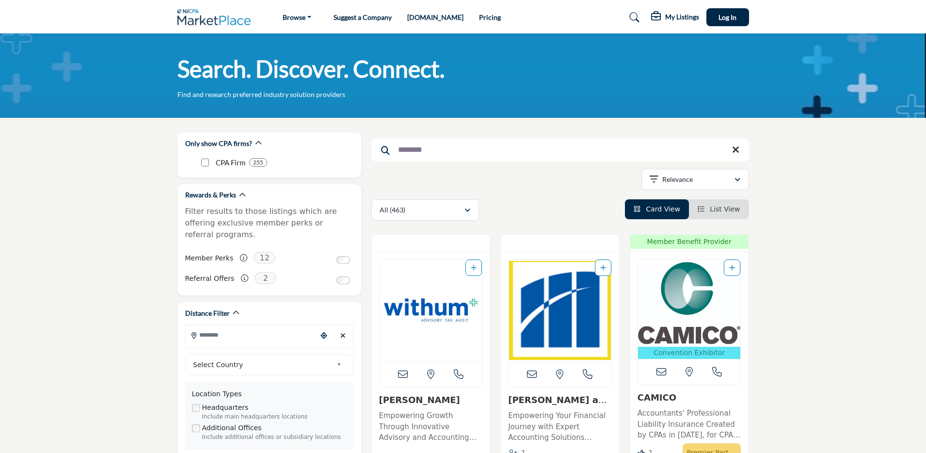  What do you see at coordinates (675, 17) in the screenshot?
I see `div: My Listings` at bounding box center [675, 17].